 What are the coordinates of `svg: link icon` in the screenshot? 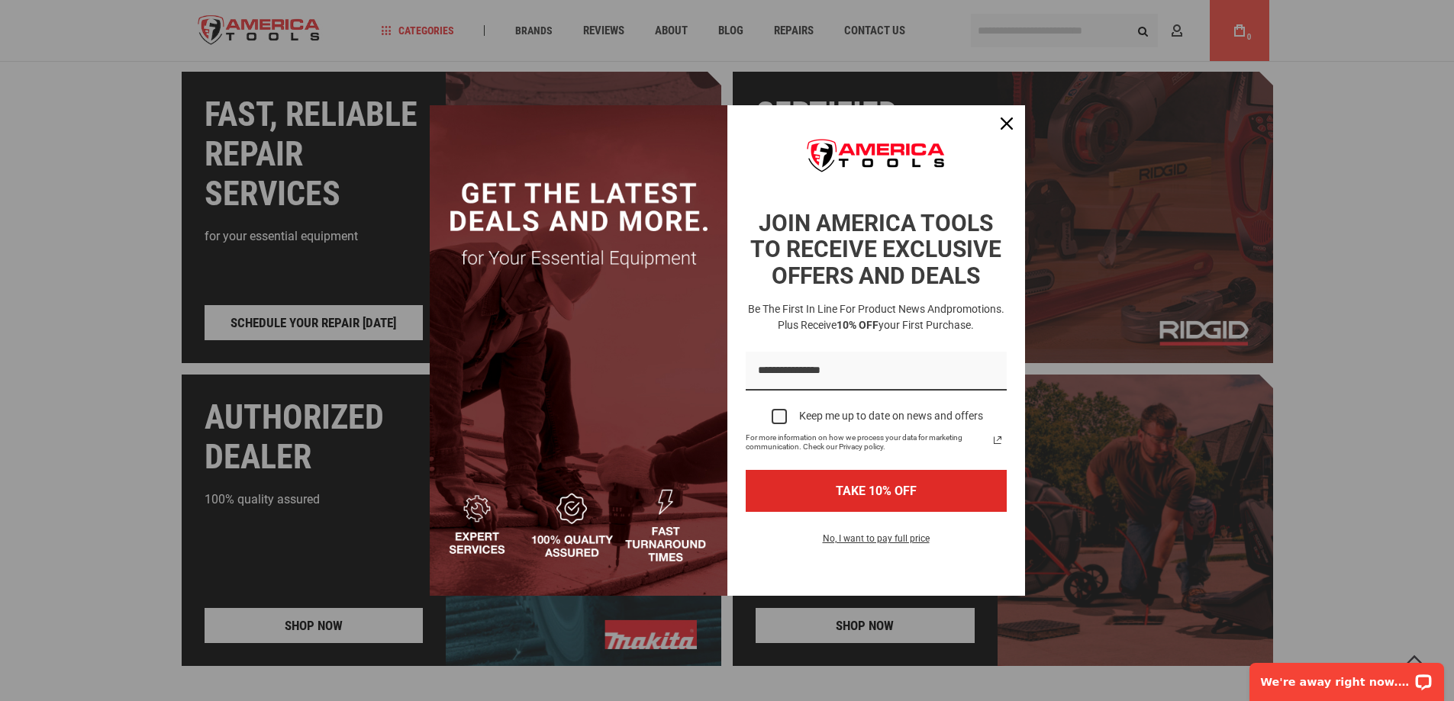 It's located at (997, 440).